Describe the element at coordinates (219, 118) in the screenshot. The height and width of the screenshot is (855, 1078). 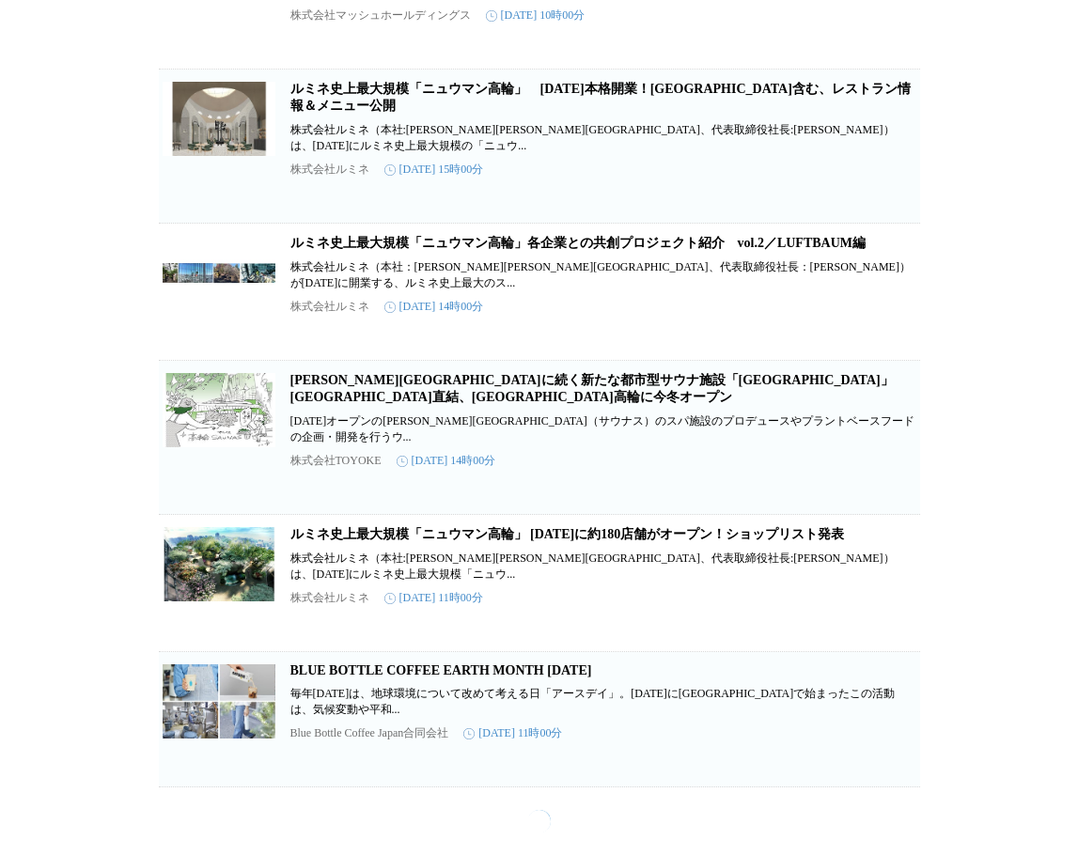
I see `img: ルミネ史上最大規模「ニュウマン高輪」 9月12日(金)本格開業！新ブランド含む、レストラン情報＆メニュー公開` at that location.